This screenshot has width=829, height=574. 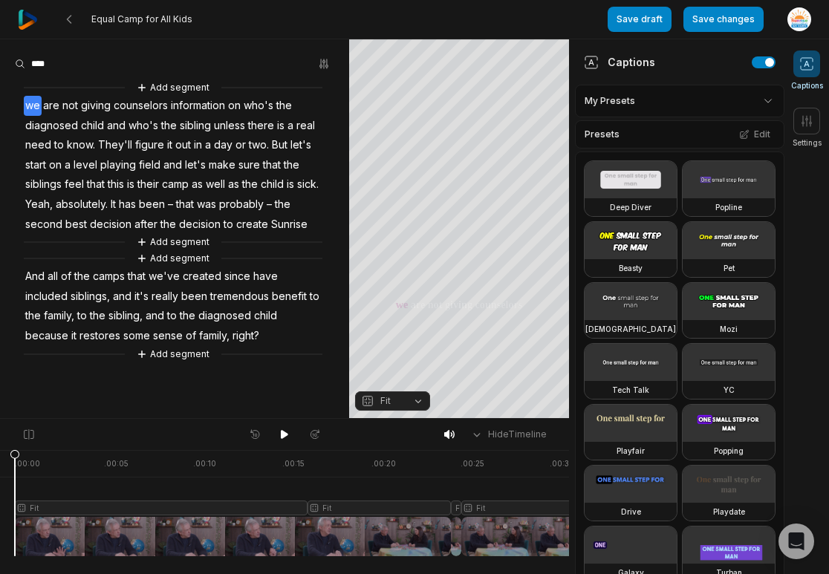 What do you see at coordinates (82, 204) in the screenshot?
I see `span: absolutely.` at bounding box center [82, 204].